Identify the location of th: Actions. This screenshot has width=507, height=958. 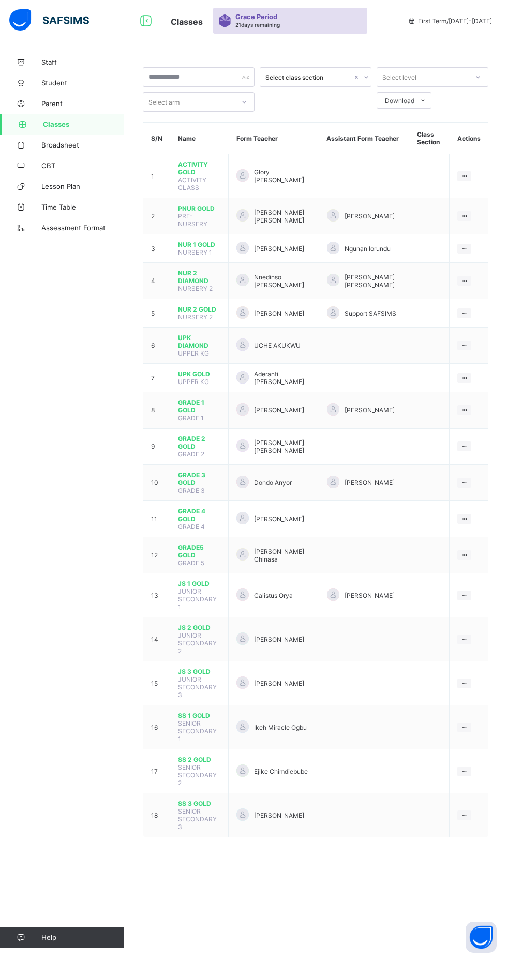
(469, 138).